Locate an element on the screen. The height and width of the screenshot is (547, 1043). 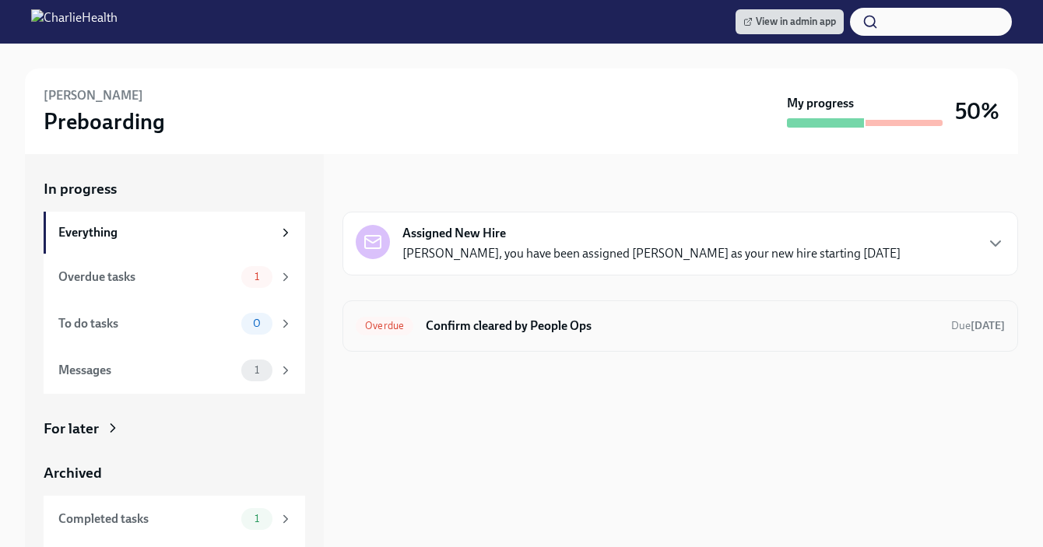
div: To do tasks is located at coordinates (146, 324).